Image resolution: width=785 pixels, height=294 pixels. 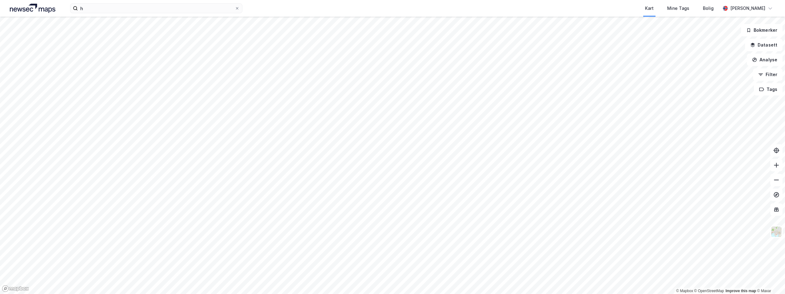 What do you see at coordinates (777, 231) in the screenshot?
I see `img: Z` at bounding box center [777, 231].